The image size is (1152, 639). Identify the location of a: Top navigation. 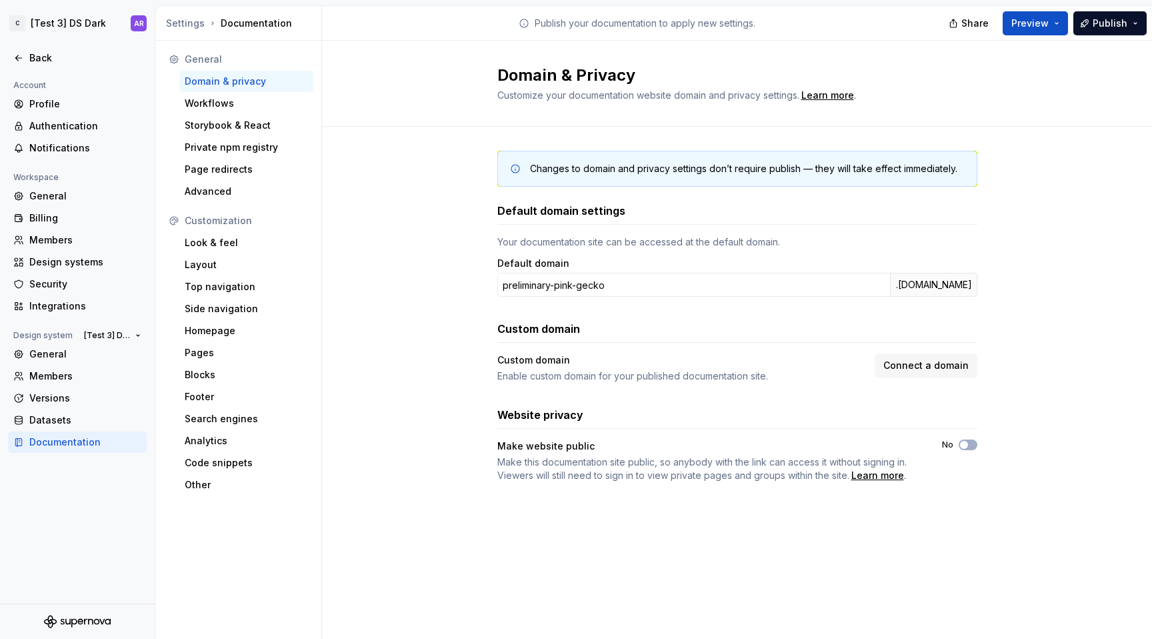
(246, 287).